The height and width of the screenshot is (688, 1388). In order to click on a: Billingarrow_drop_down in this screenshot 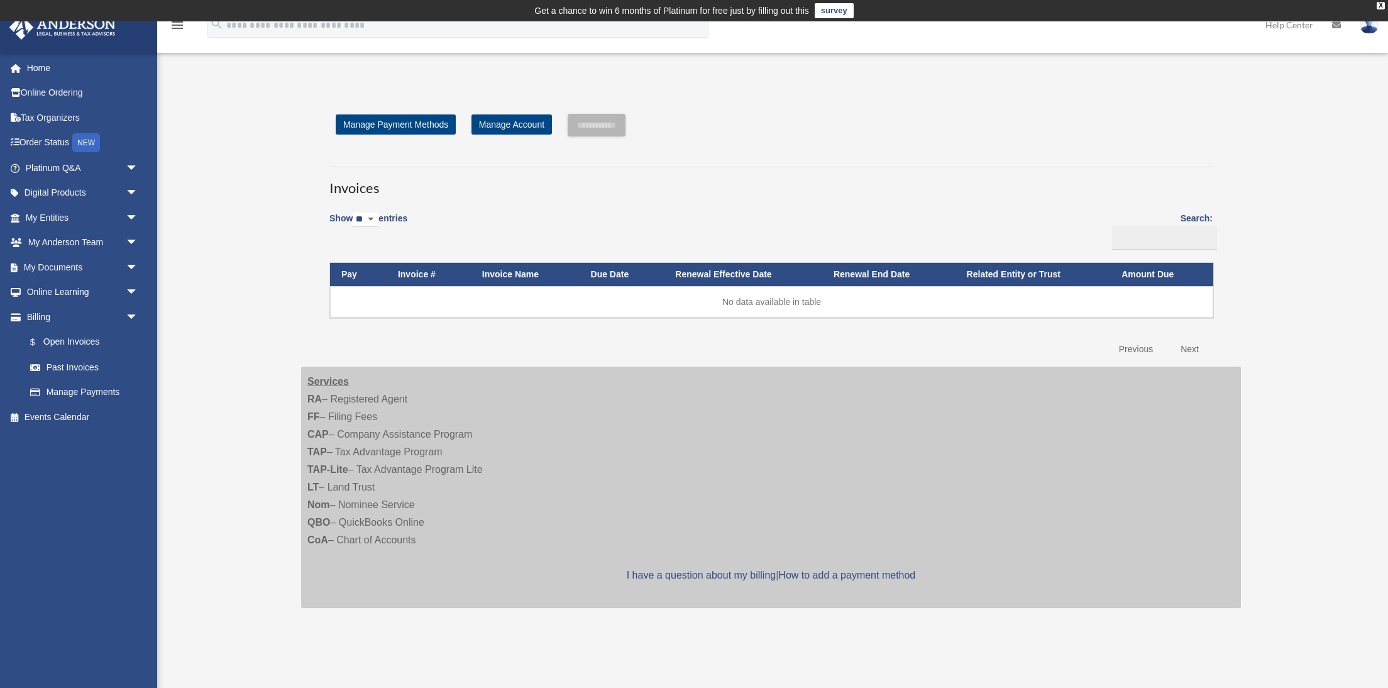, I will do `click(80, 317)`.